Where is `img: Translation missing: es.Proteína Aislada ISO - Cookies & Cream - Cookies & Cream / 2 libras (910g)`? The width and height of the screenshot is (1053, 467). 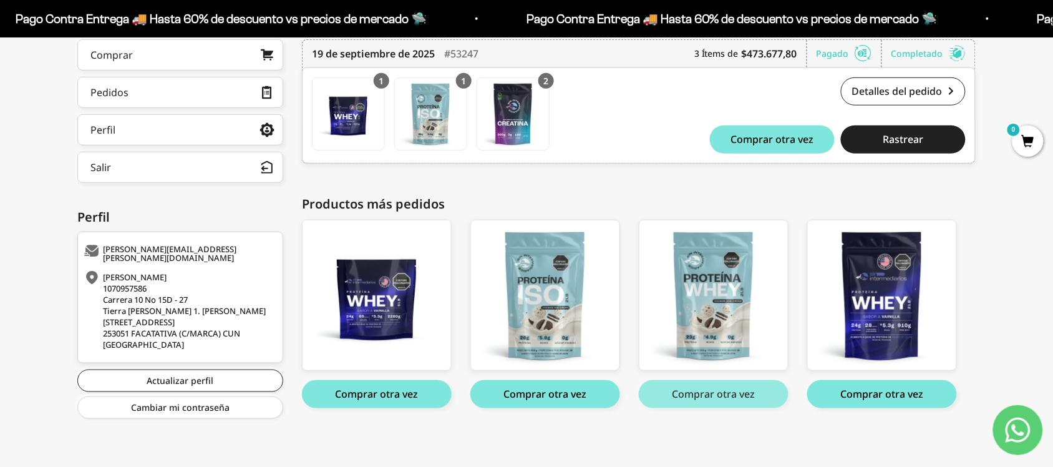 img: Translation missing: es.Proteína Aislada ISO - Cookies & Cream - Cookies & Cream / 2 libras (910g) is located at coordinates (431, 114).